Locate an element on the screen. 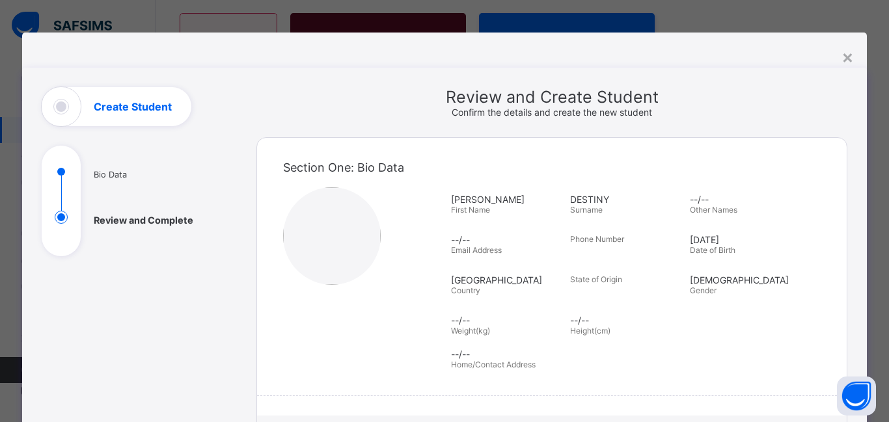 The width and height of the screenshot is (889, 422). span: Surname is located at coordinates (586, 209).